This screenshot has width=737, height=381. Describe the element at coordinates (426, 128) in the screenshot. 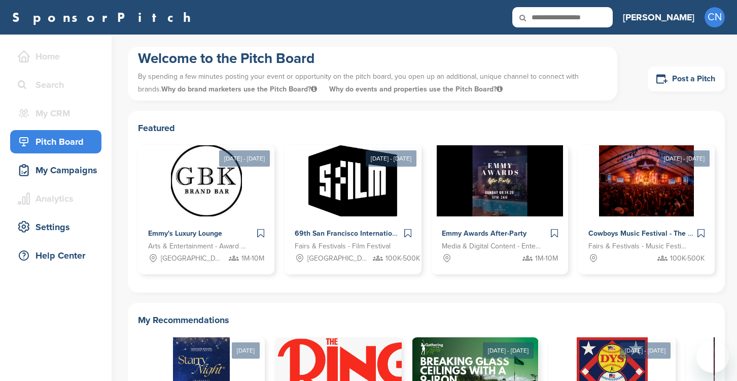

I see `h2: Featured` at that location.